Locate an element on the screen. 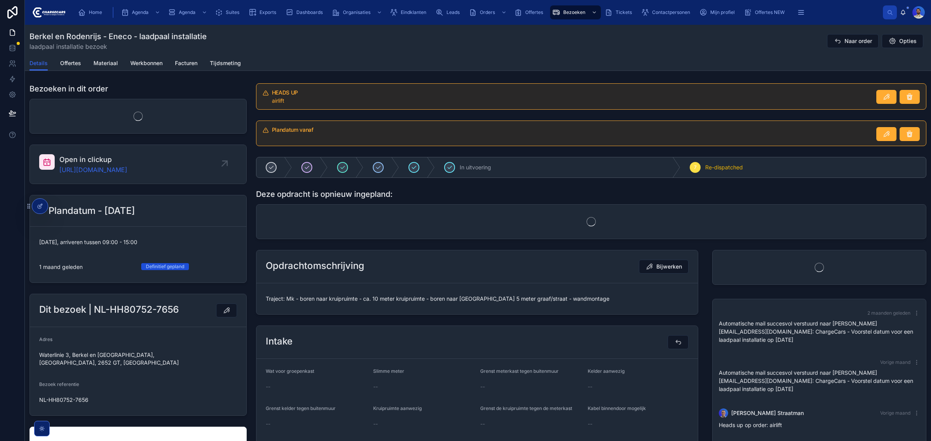 This screenshot has height=441, width=931. span: Eindklanten is located at coordinates (413, 12).